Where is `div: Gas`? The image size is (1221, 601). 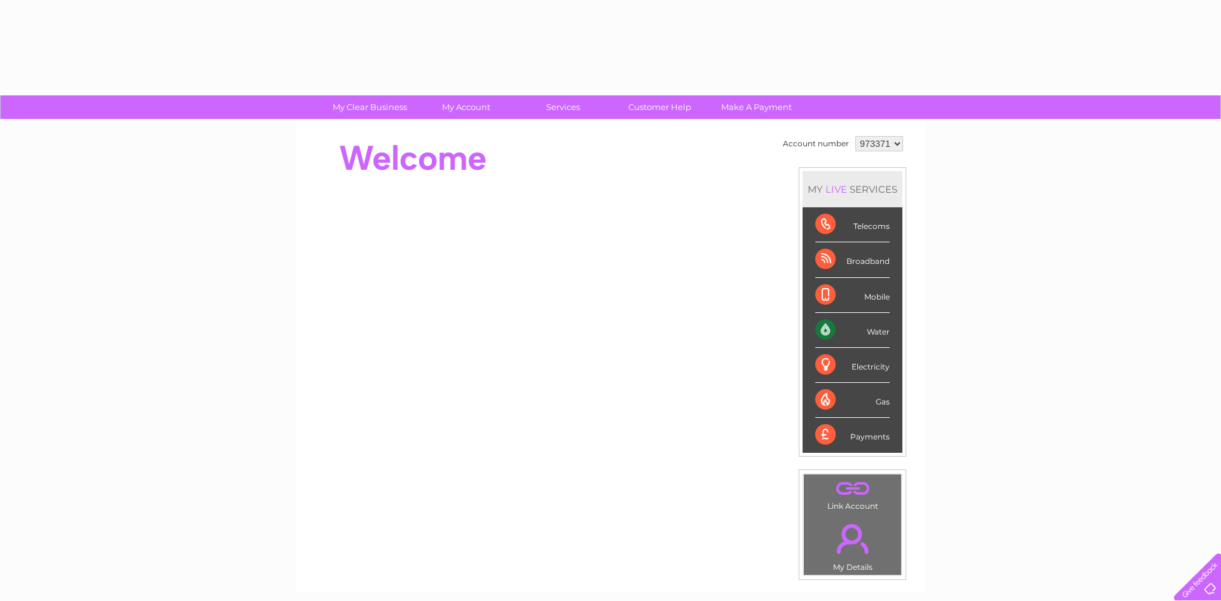
div: Gas is located at coordinates (852, 400).